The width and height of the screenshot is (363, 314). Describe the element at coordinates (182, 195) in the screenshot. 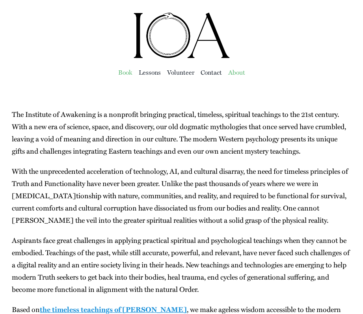

I see `p: With the unprece­dent­ed accel­er­a­tion of tech­nol­o­gy, AI, and cul­tur­al dis­ar­ray, the nee...` at that location.